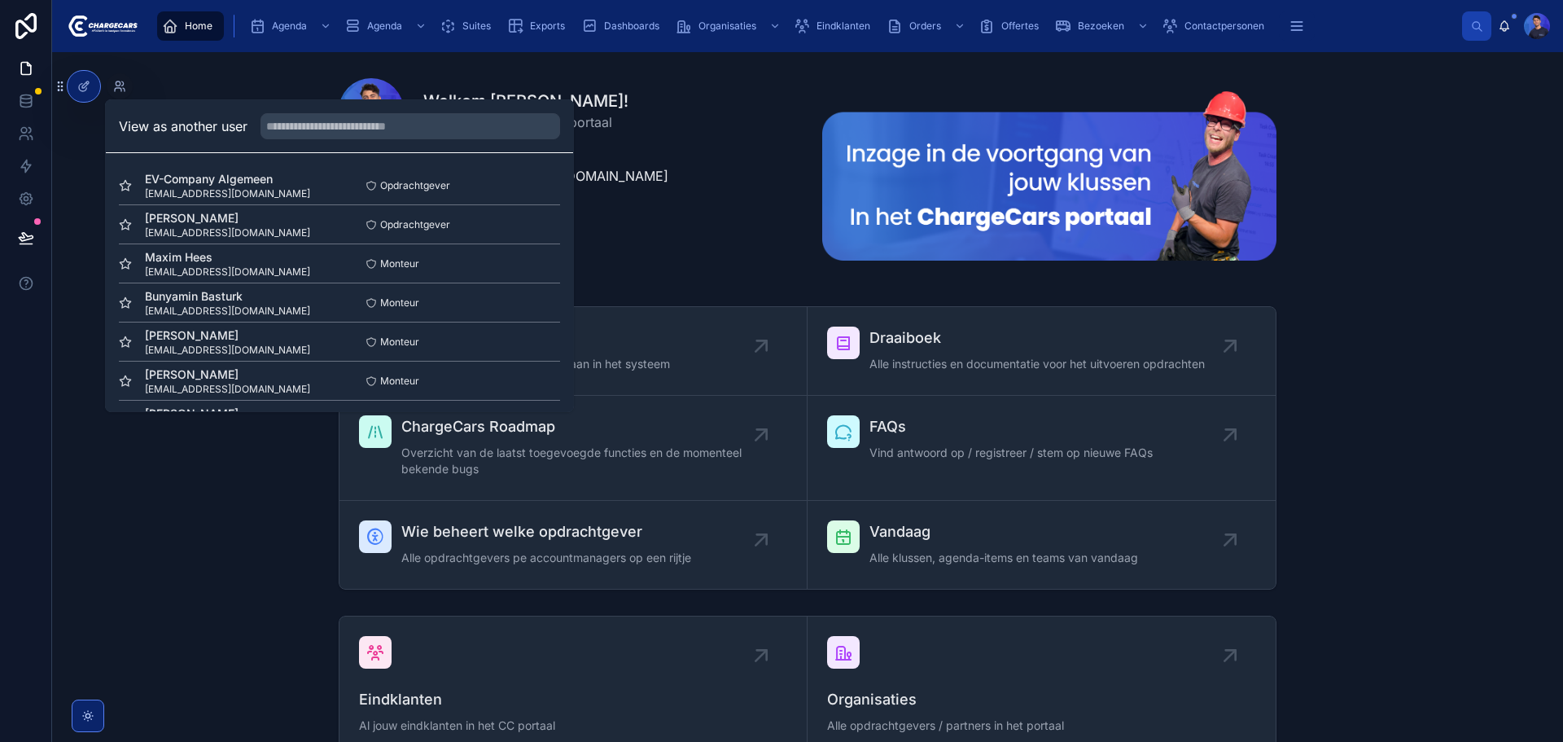 This screenshot has width=1563, height=742. Describe the element at coordinates (925, 26) in the screenshot. I see `span: Orders` at that location.